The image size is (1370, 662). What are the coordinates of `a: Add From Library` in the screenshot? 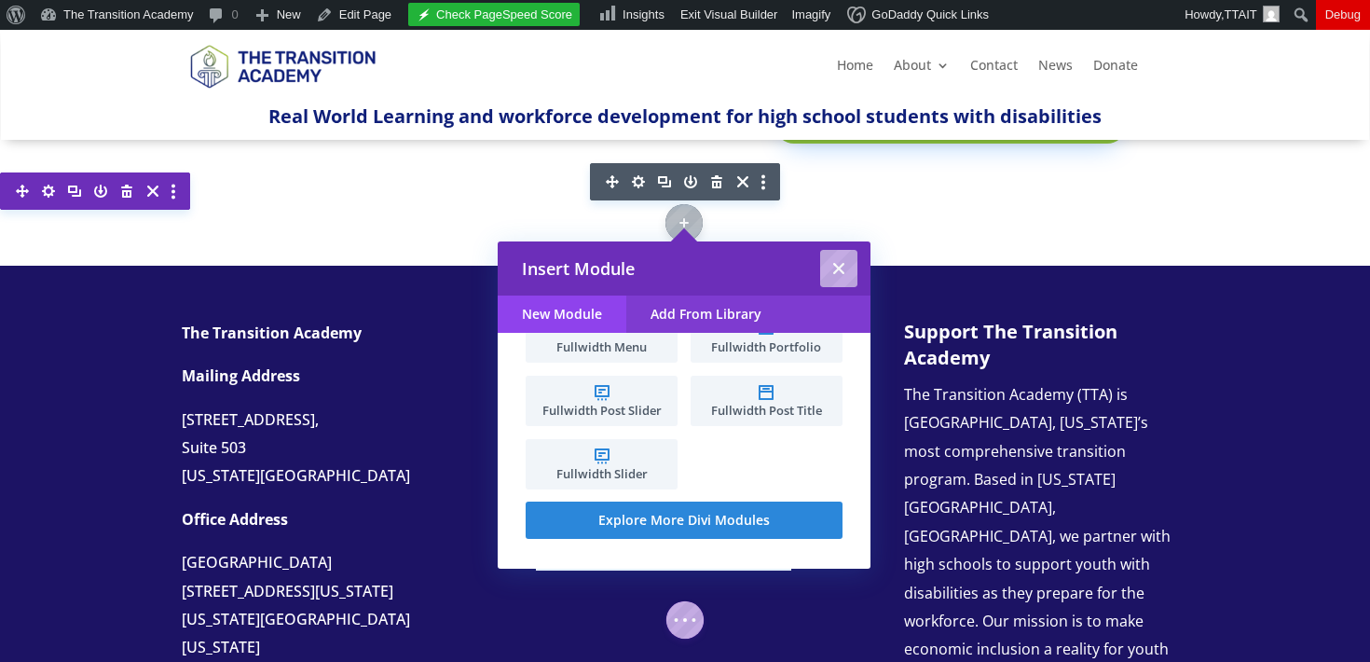 It's located at (706, 314).